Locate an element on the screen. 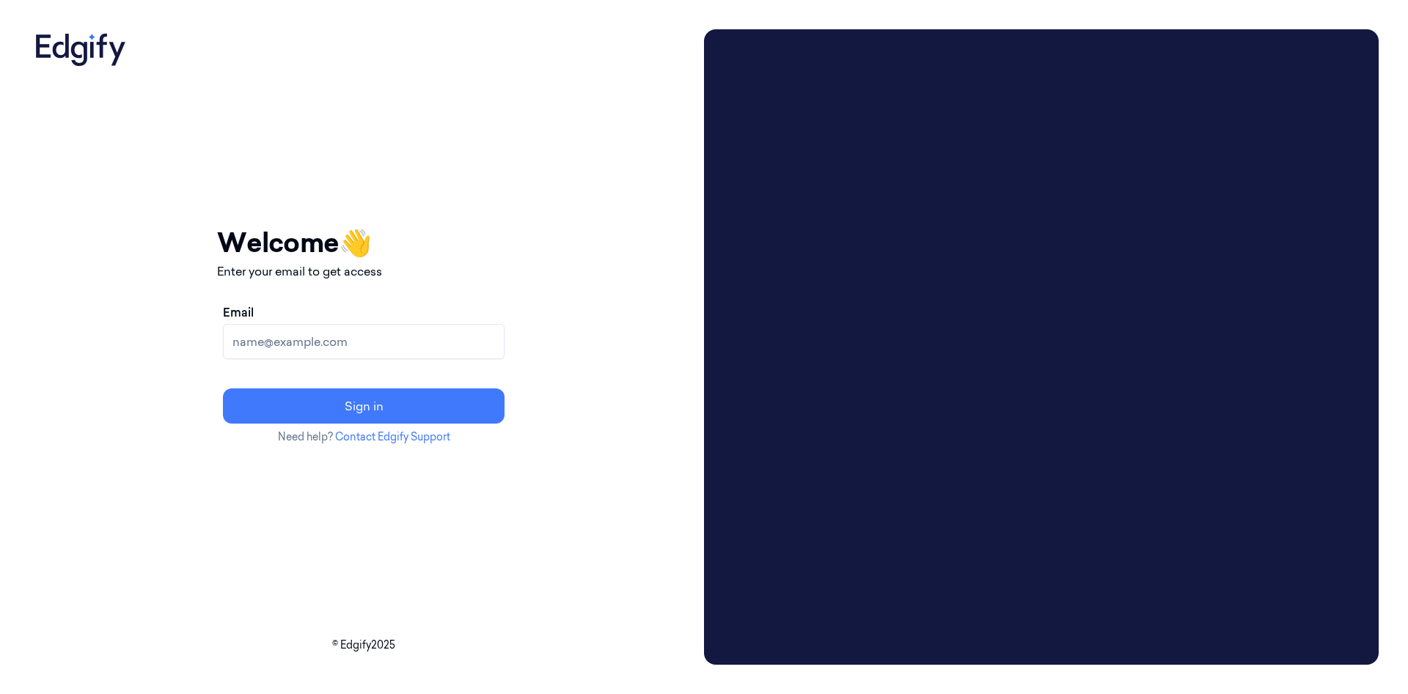 This screenshot has width=1408, height=694. button: Sign in is located at coordinates (364, 406).